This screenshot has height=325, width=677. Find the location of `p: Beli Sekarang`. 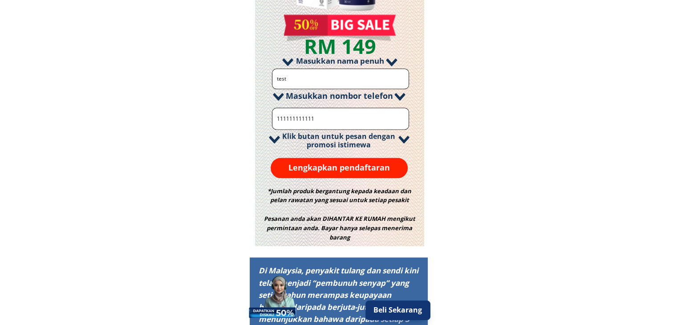

p: Beli Sekarang is located at coordinates (398, 310).